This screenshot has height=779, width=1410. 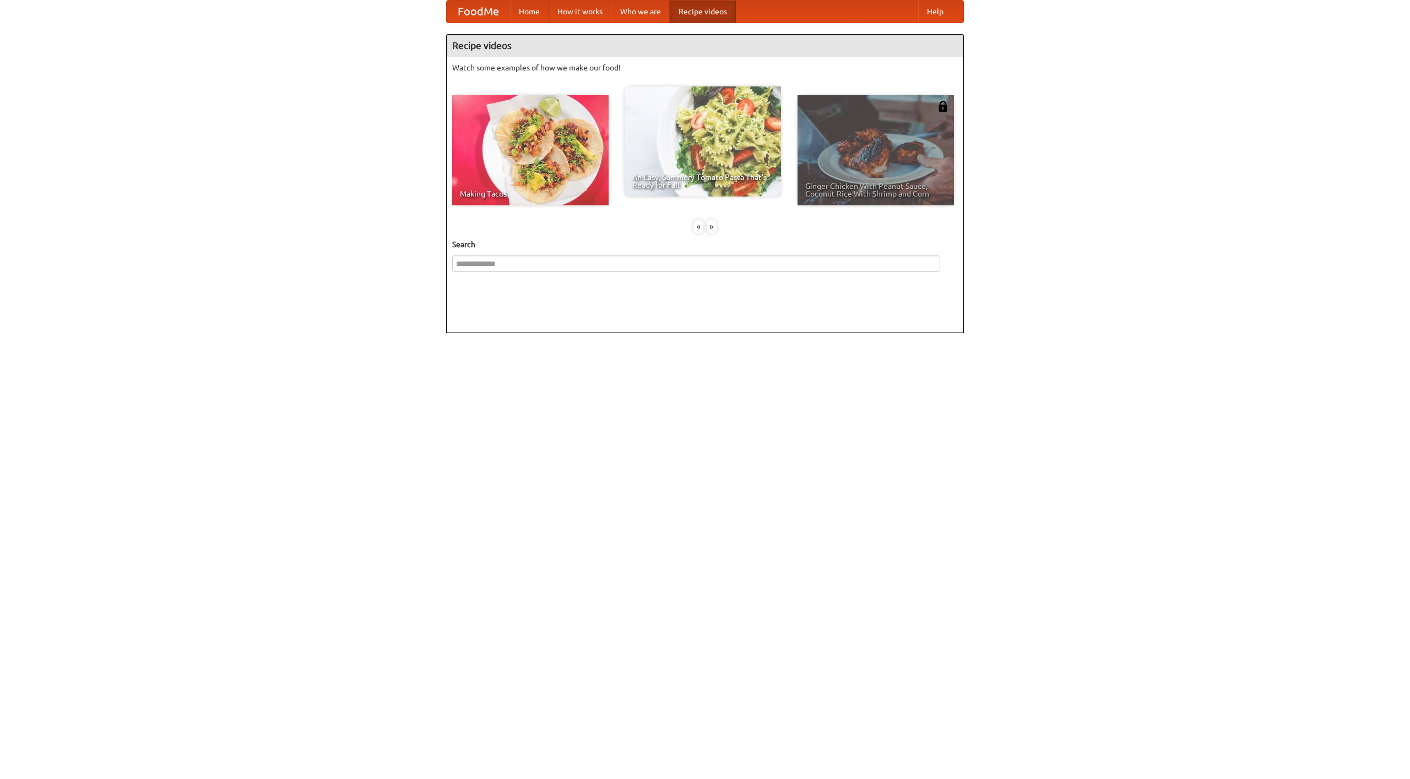 I want to click on span: An Easy, Summery Tomato Pasta That's Ready for Fall, so click(x=703, y=181).